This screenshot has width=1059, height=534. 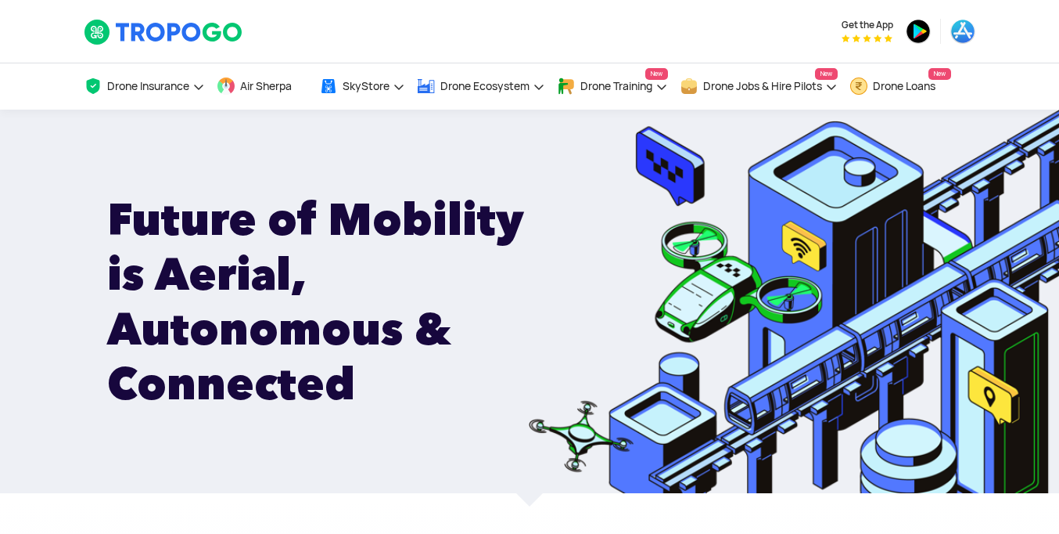 What do you see at coordinates (148, 86) in the screenshot?
I see `span: Drone Insurance` at bounding box center [148, 86].